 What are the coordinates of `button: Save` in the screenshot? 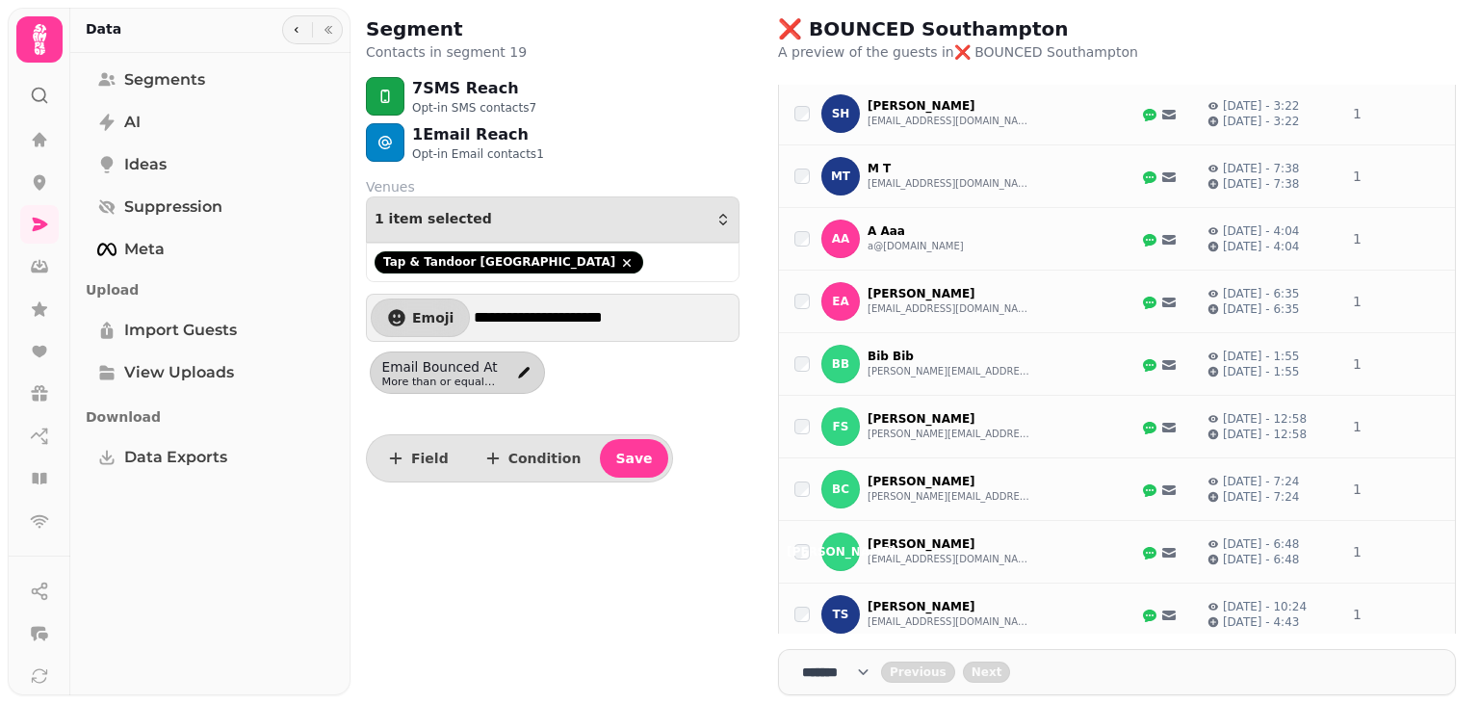 It's located at (634, 458).